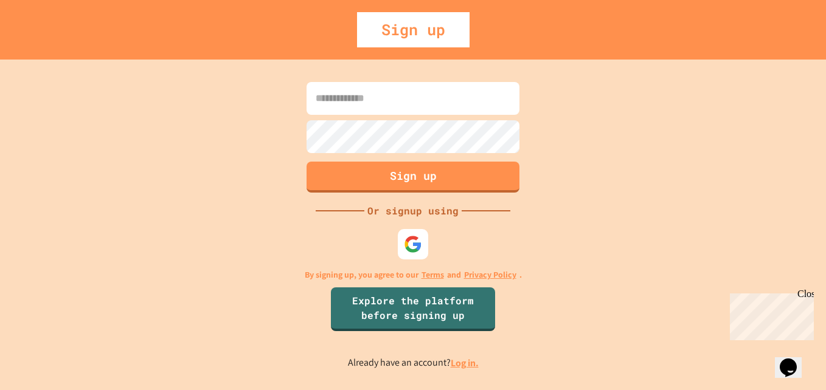  What do you see at coordinates (413, 177) in the screenshot?
I see `button: Sign up` at bounding box center [413, 177].